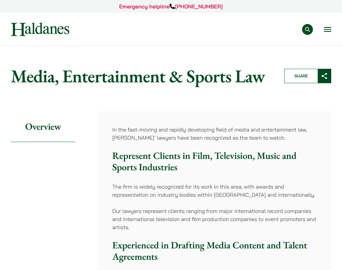 This screenshot has width=342, height=270. Describe the element at coordinates (301, 76) in the screenshot. I see `span: Share` at that location.